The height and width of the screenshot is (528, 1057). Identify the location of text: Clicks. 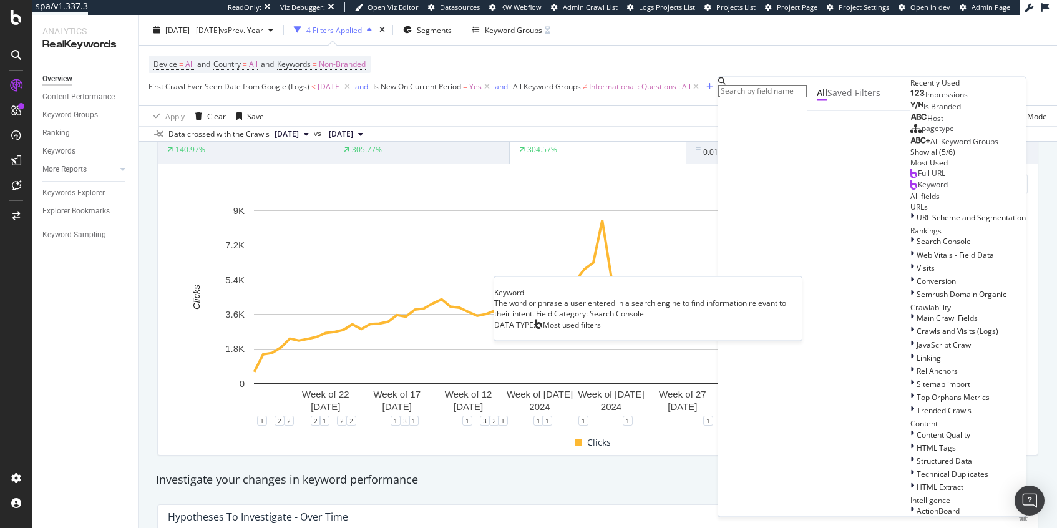
(196, 296).